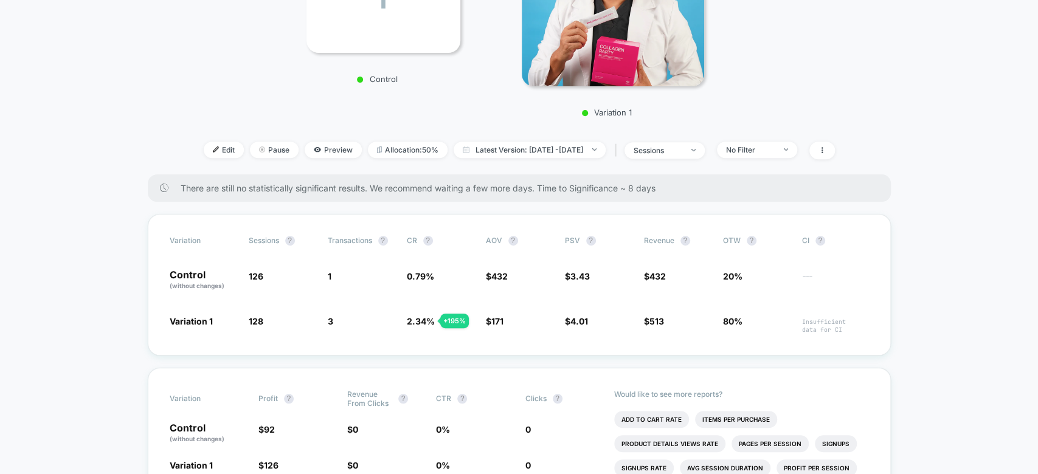 The width and height of the screenshot is (1038, 474). Describe the element at coordinates (443, 398) in the screenshot. I see `span: CTR` at that location.